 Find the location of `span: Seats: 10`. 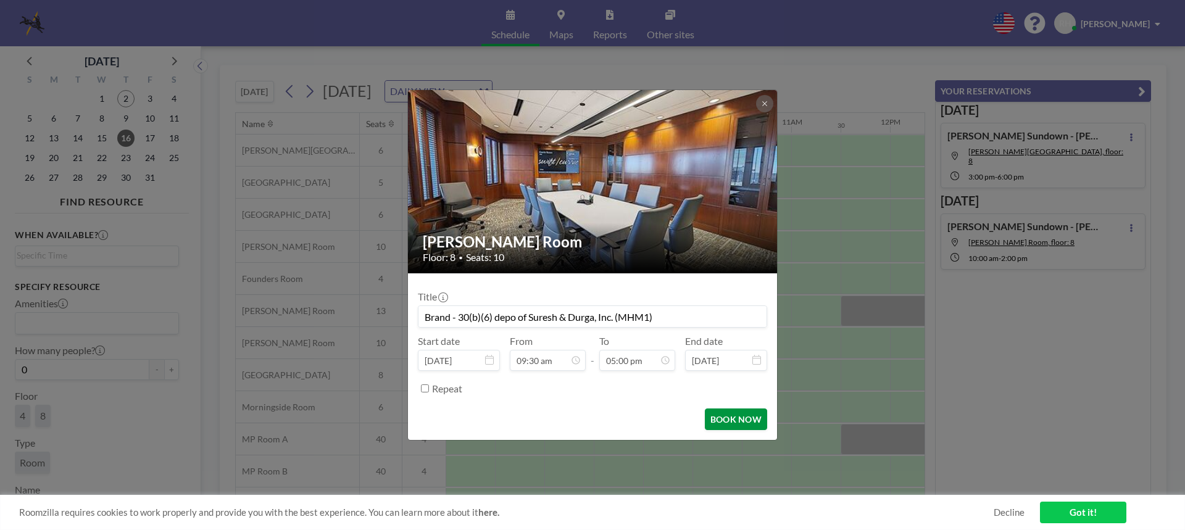

span: Seats: 10 is located at coordinates (485, 257).